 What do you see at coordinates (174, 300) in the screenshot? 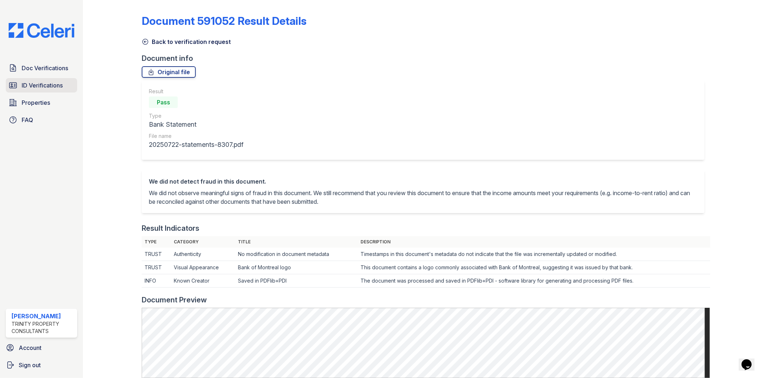
I see `div: Document Preview` at bounding box center [174, 300].